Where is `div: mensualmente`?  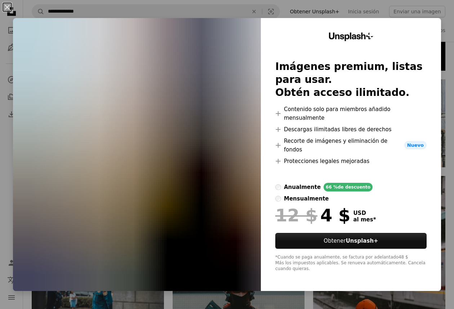 div: mensualmente is located at coordinates (306, 199).